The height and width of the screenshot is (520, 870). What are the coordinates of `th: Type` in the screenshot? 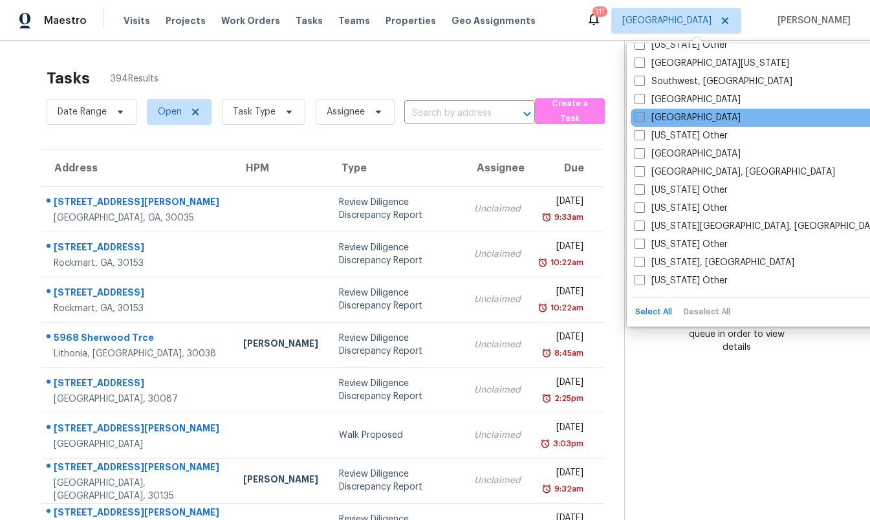 It's located at (396, 168).